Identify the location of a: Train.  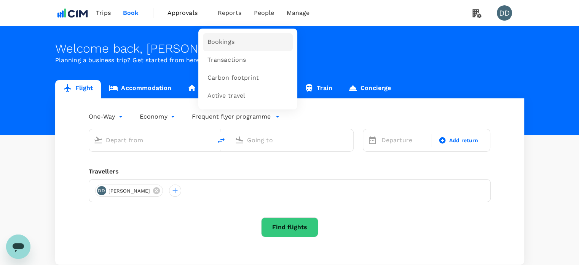
(318, 89).